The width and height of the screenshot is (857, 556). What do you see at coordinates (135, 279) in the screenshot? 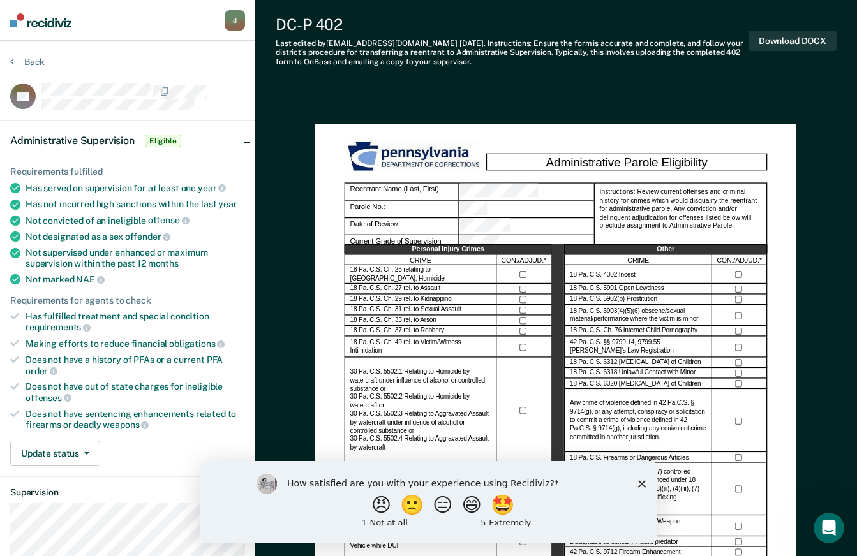
I see `div: Not marked` at bounding box center [135, 279].